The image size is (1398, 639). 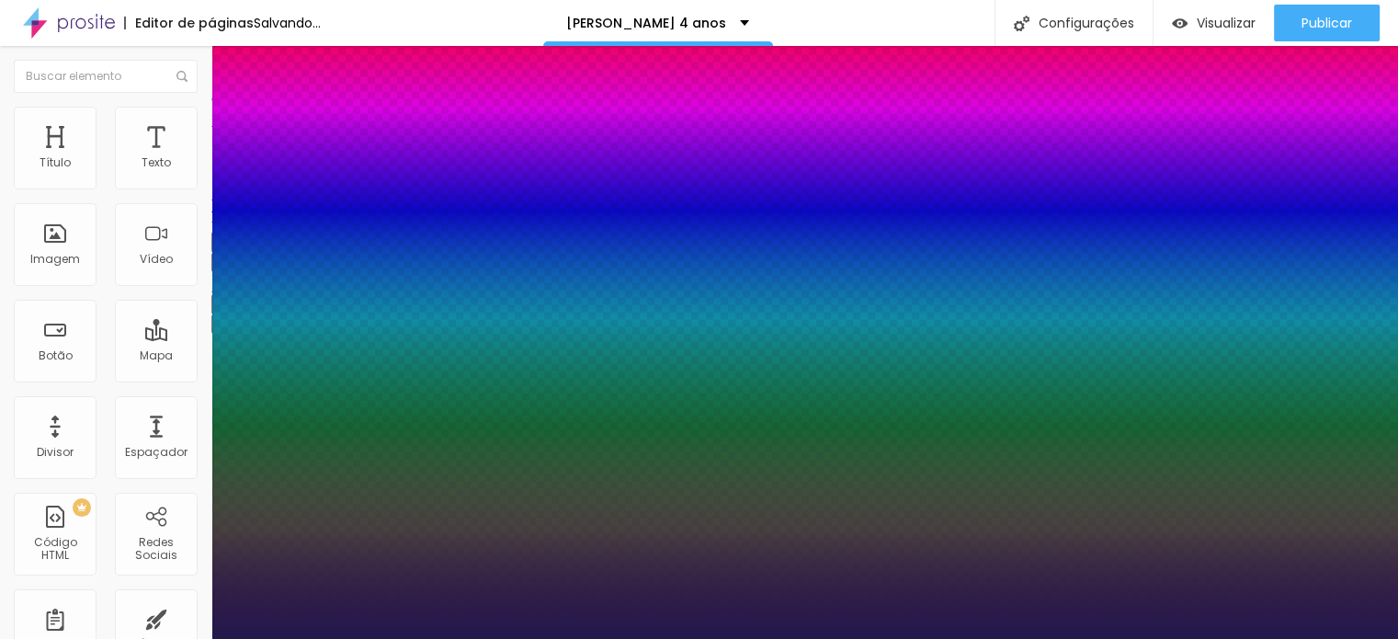 I want to click on div: Botão, so click(x=55, y=356).